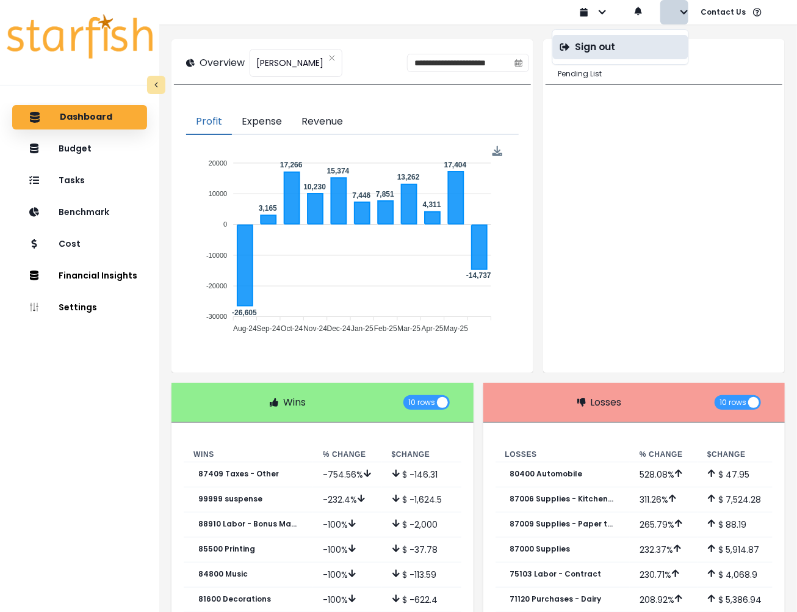 The width and height of the screenshot is (797, 612). Describe the element at coordinates (292, 329) in the screenshot. I see `tspan: Oct-24` at that location.